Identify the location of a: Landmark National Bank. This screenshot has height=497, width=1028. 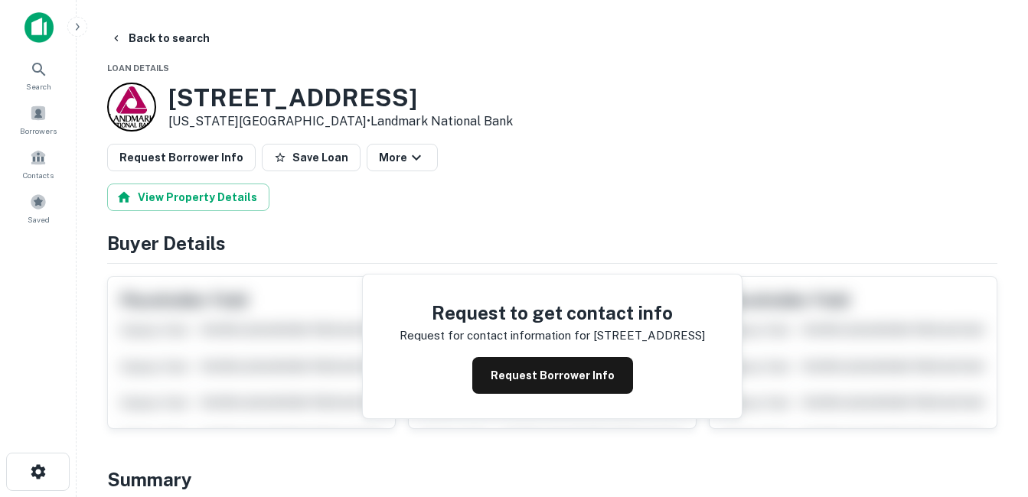
(442, 121).